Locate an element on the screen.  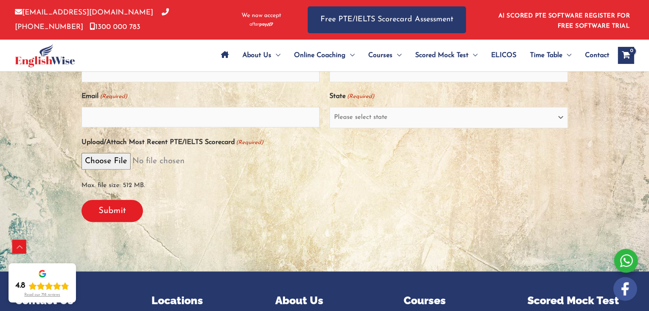
a: About UsMenu Toggle is located at coordinates (261, 55).